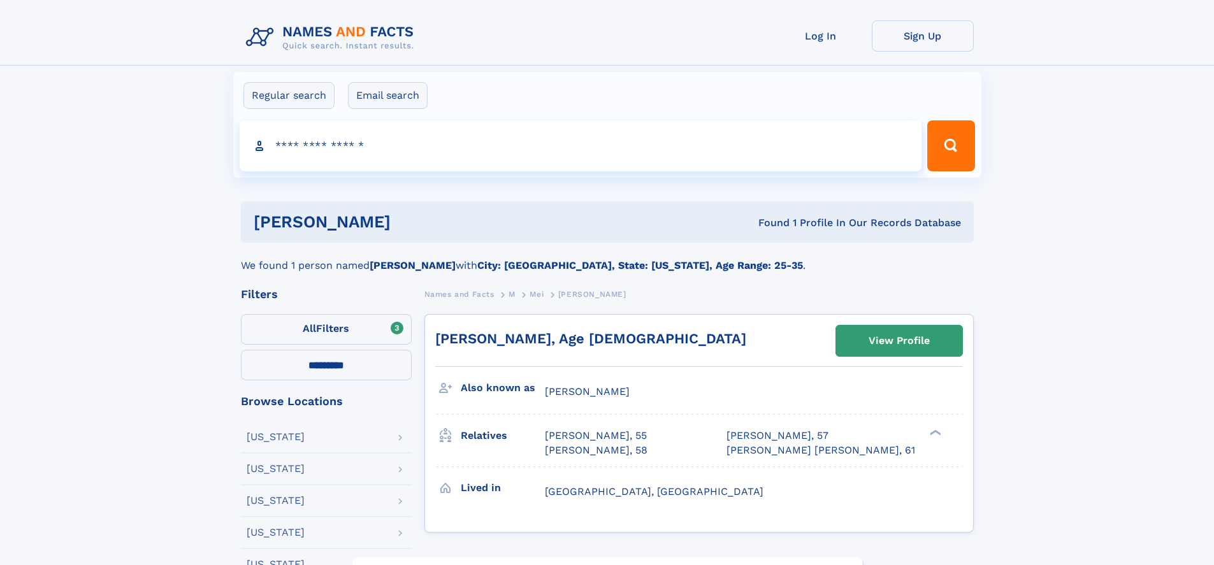 This screenshot has width=1214, height=565. What do you see at coordinates (512, 294) in the screenshot?
I see `a: M` at bounding box center [512, 294].